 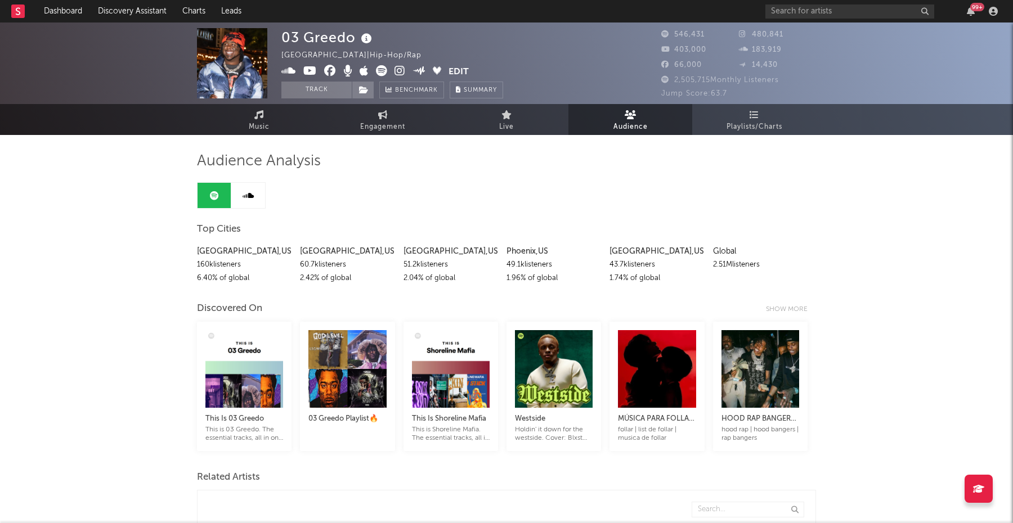 I want to click on span: Related Artists, so click(x=228, y=478).